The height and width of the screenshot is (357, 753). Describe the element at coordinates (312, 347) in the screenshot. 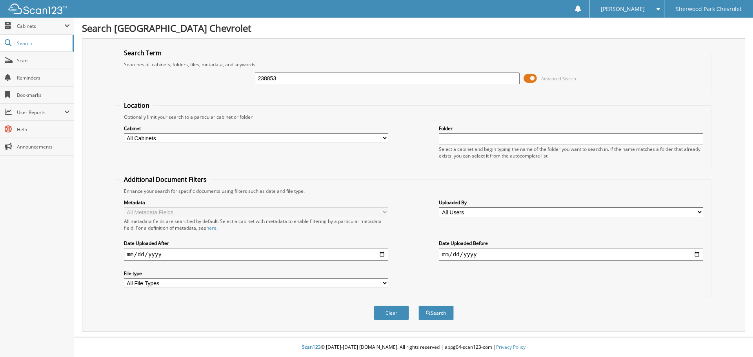

I see `span: Scan123` at that location.